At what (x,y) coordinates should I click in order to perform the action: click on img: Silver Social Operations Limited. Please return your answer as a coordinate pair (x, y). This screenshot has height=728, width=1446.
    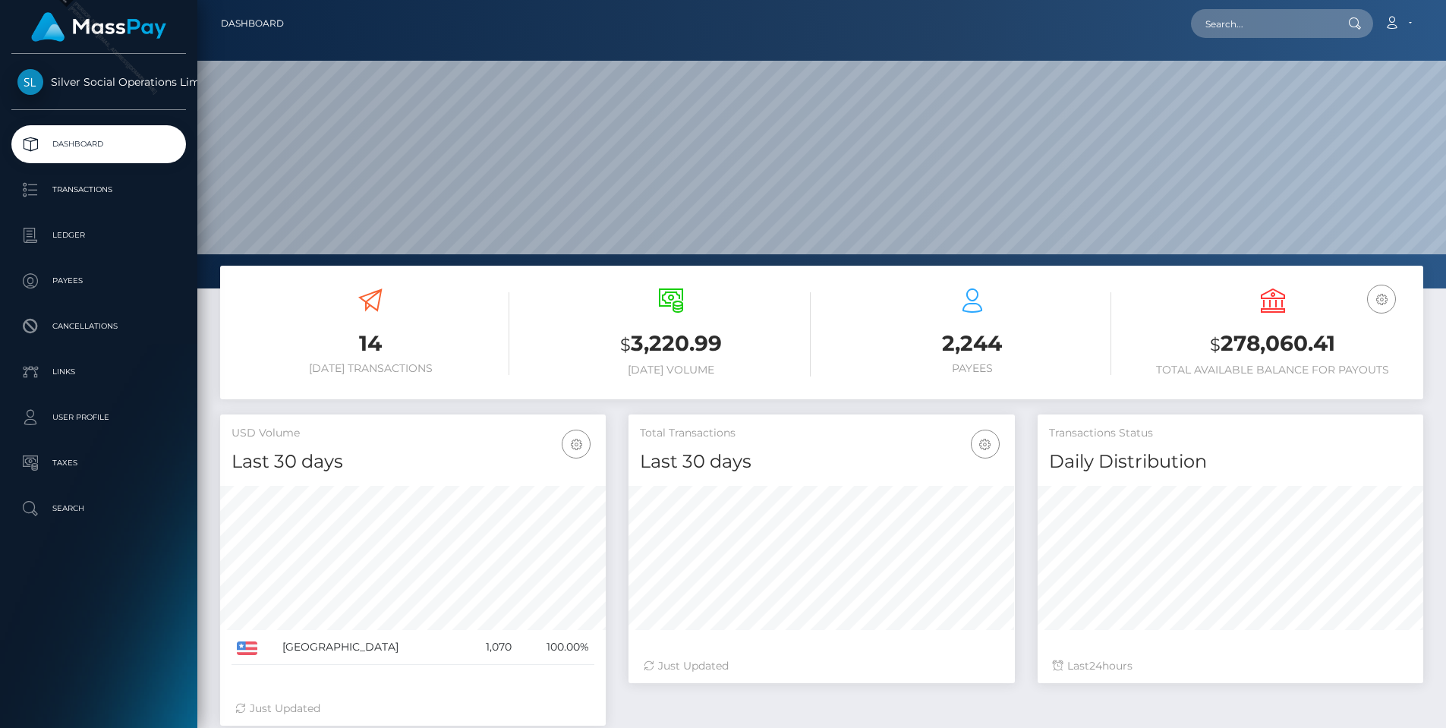
    Looking at the image, I should click on (30, 82).